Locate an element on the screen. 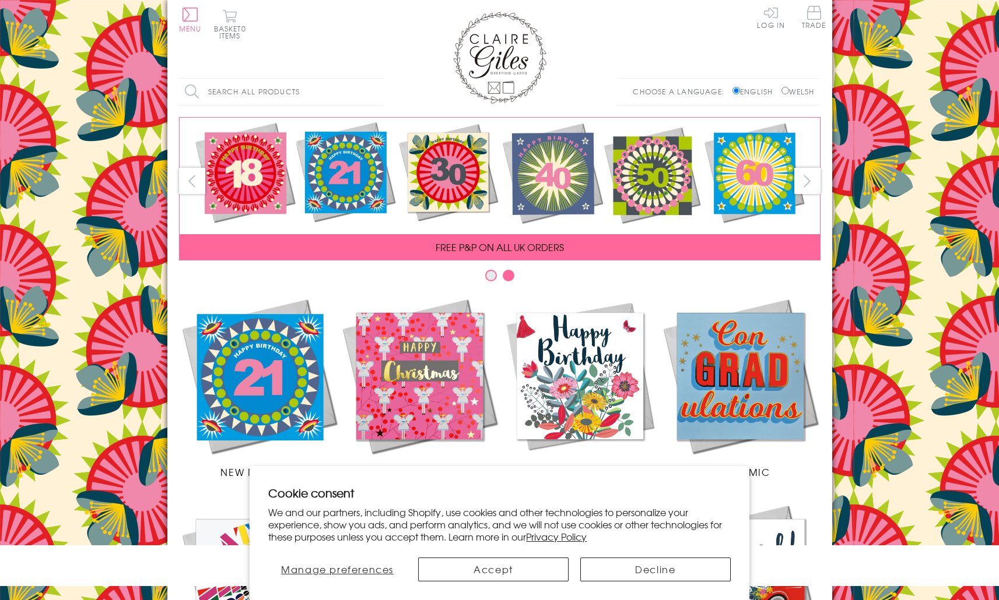 This screenshot has width=999, height=600. button: Carousel Page 2 (Current Slide) is located at coordinates (508, 276).